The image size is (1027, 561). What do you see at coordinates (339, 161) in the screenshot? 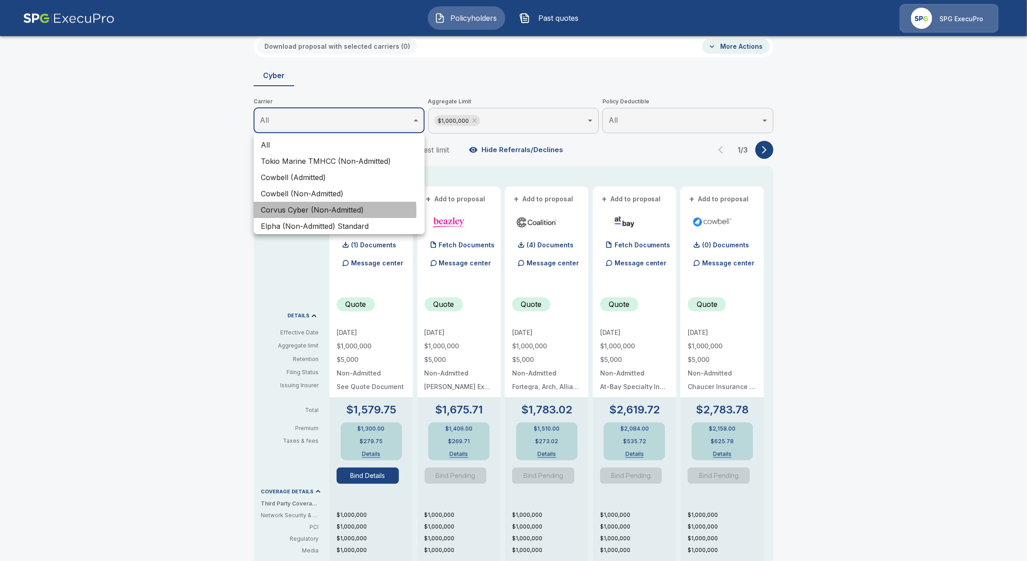
I see `li: Tokio Marine TMHCC (Non-Admitted)` at bounding box center [339, 161].